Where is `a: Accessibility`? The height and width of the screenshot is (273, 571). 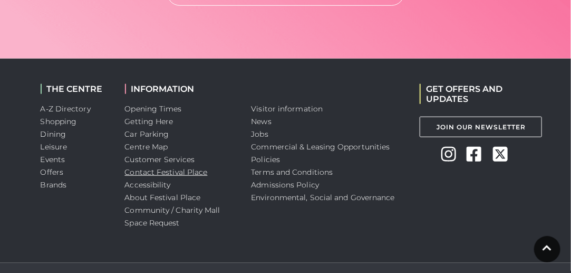 a: Accessibility is located at coordinates (148, 185).